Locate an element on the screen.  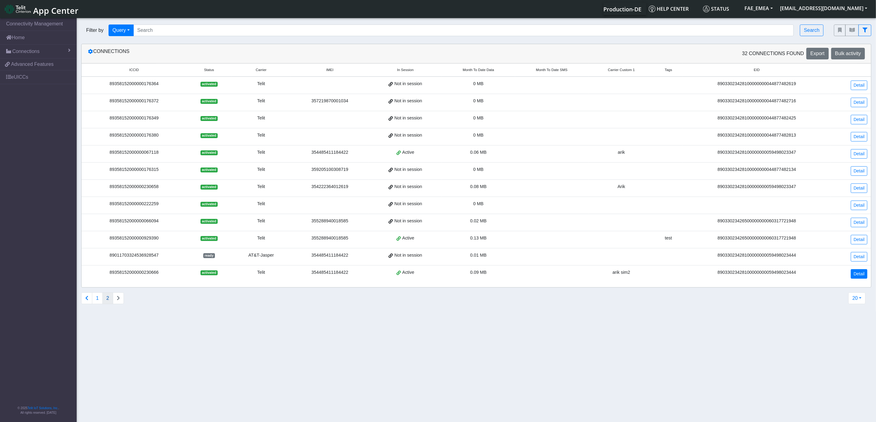
div: AT&T-Jasper is located at coordinates (261, 256).